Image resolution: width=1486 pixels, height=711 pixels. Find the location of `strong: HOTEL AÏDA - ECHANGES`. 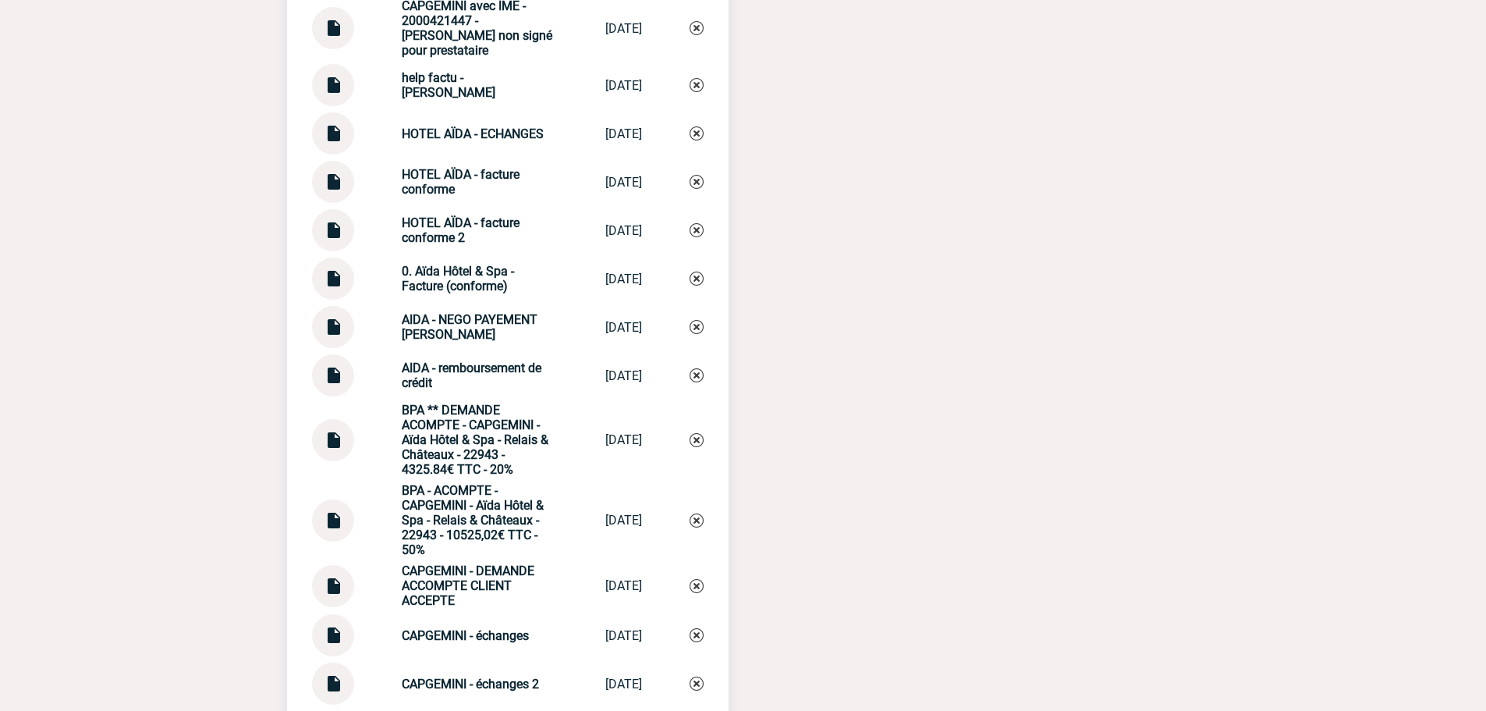

strong: HOTEL AÏDA - ECHANGES is located at coordinates (473, 133).